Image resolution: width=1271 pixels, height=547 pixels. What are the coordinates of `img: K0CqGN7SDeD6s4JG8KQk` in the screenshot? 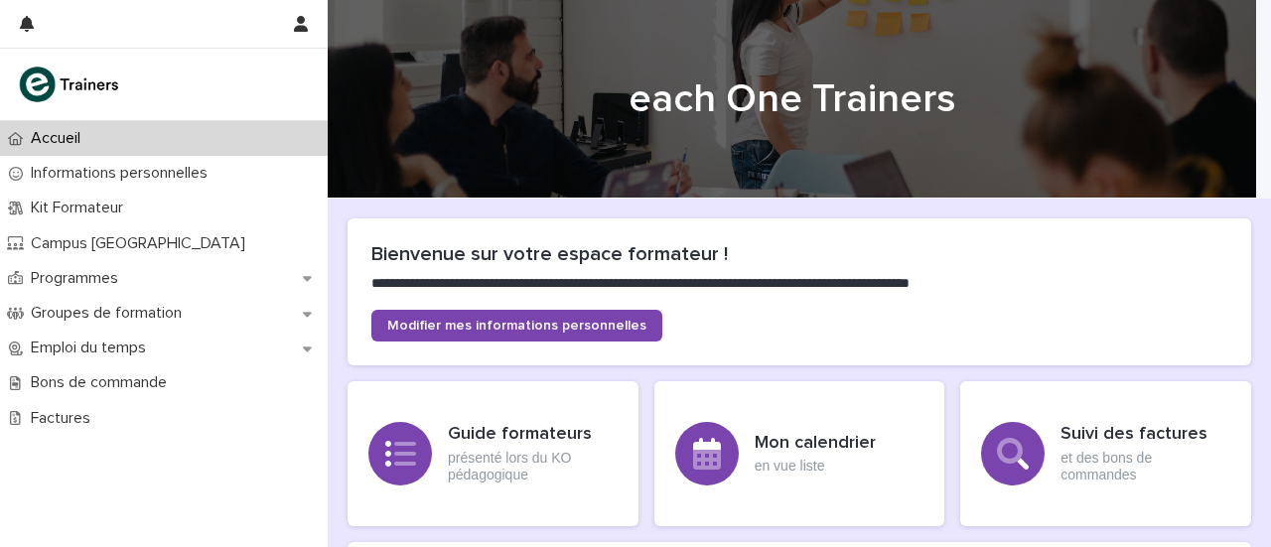 It's located at (71, 84).